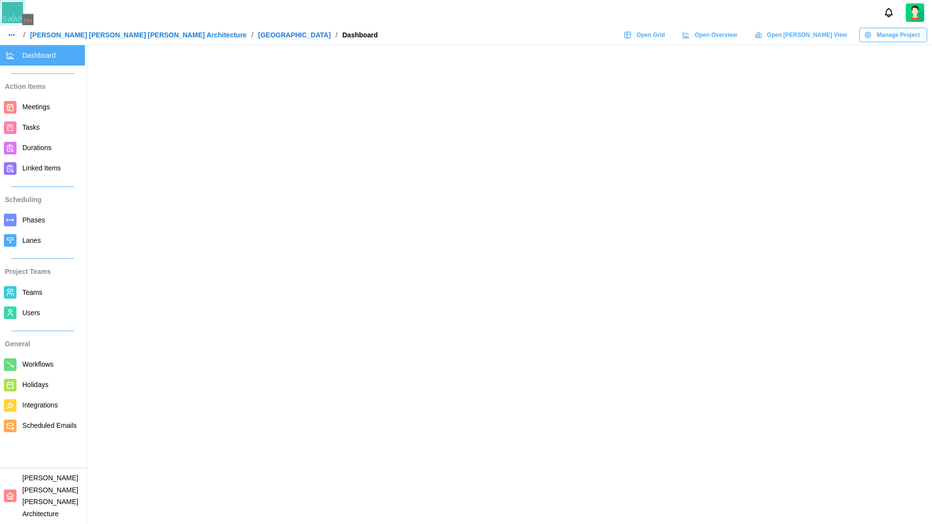 Image resolution: width=932 pixels, height=524 pixels. I want to click on a: Open Grid, so click(646, 35).